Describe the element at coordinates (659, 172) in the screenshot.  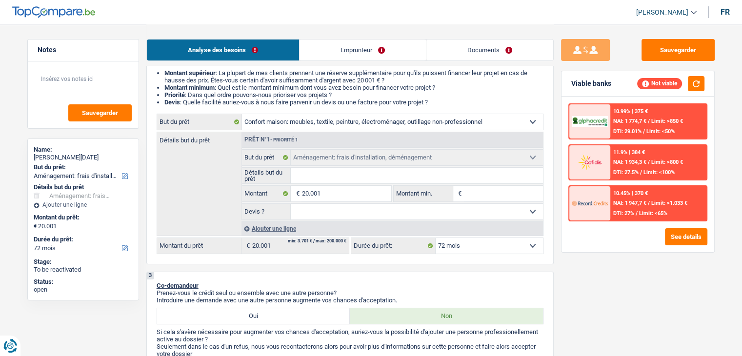
I see `span: Limit: <100%` at that location.